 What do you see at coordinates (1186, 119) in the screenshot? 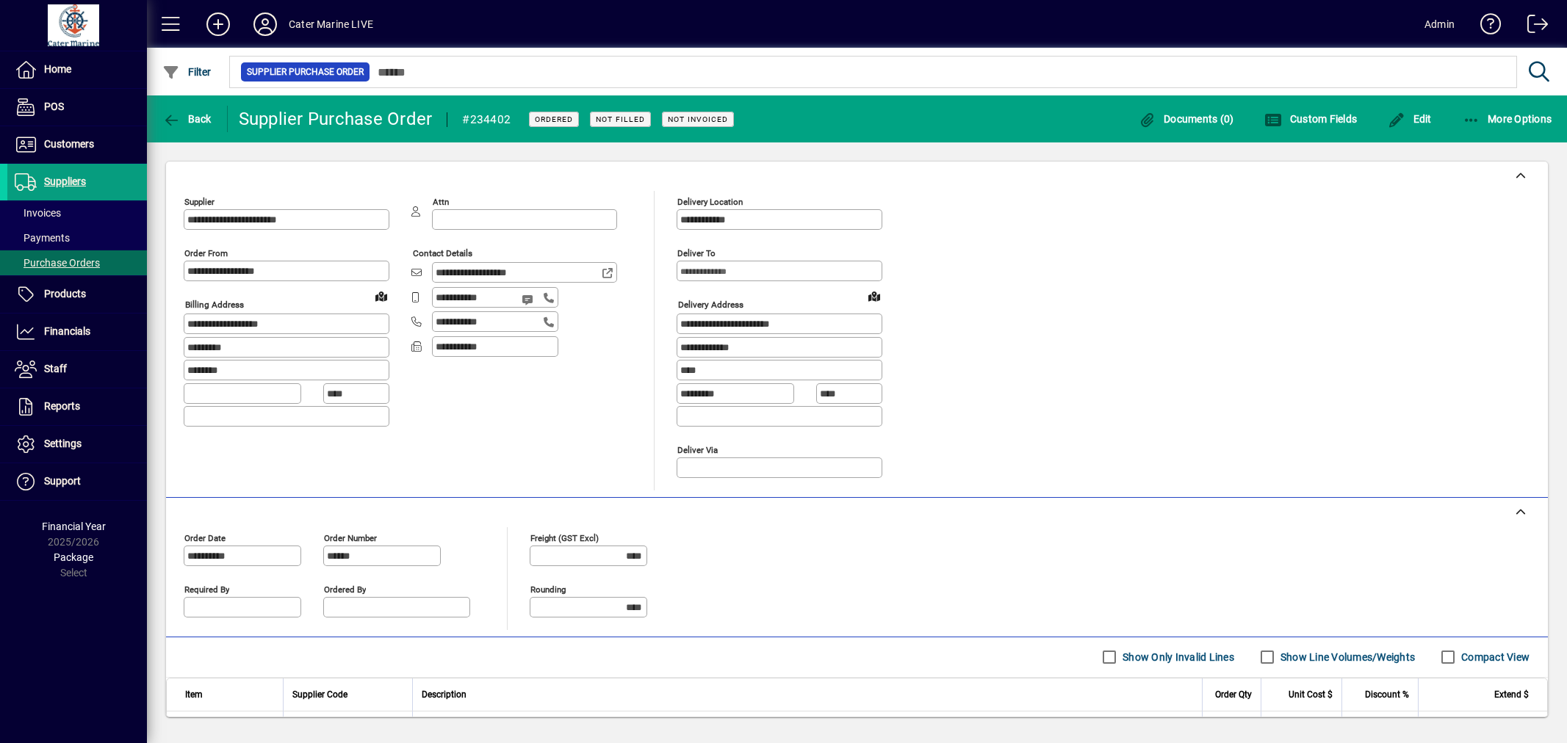
I see `button: Documents (0)` at bounding box center [1186, 119].